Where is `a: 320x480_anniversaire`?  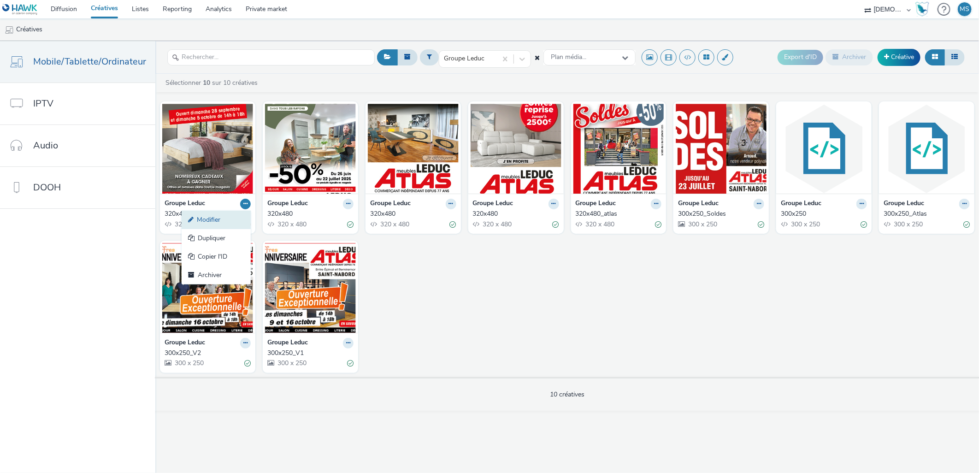 a: 320x480_anniversaire is located at coordinates (207, 214).